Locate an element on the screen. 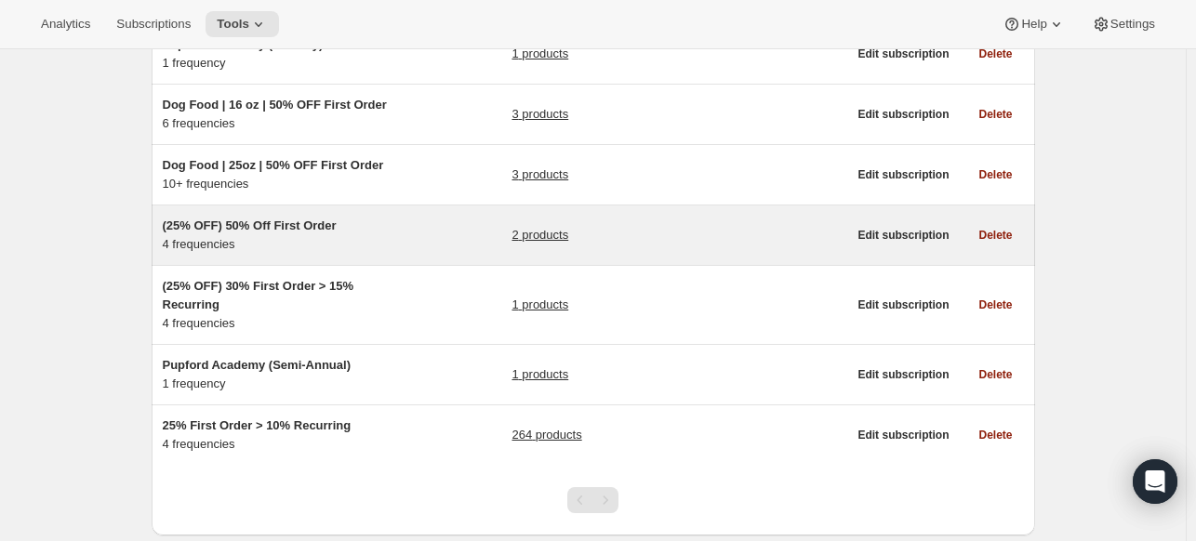 The width and height of the screenshot is (1196, 541). a: 264 products is located at coordinates (546, 435).